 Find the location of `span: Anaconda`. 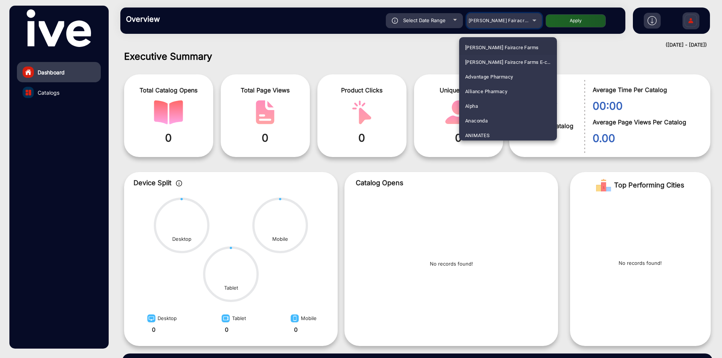

span: Anaconda is located at coordinates (476, 121).